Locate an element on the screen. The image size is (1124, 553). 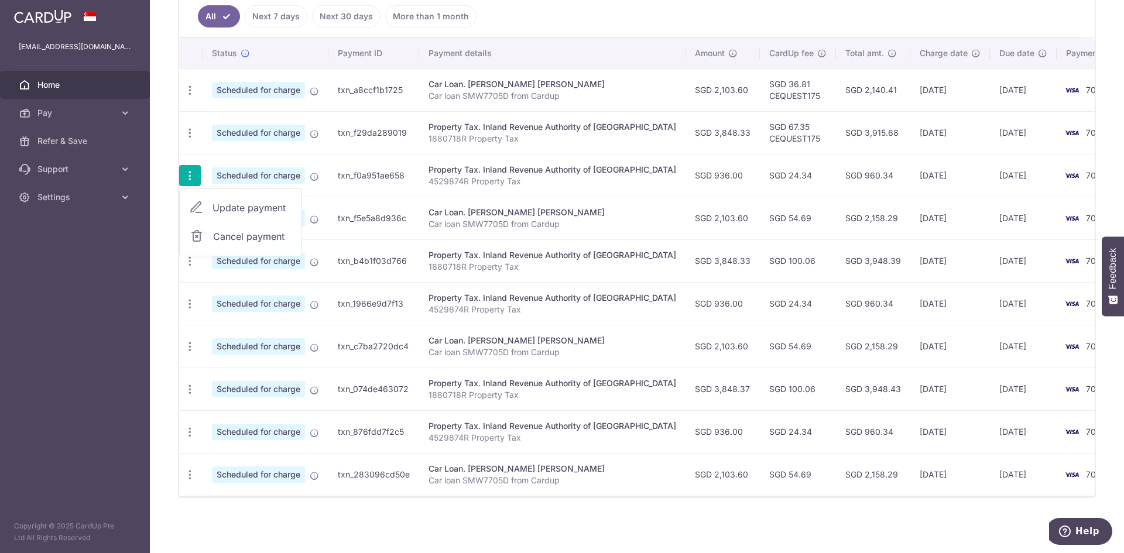
a: Next 30 days is located at coordinates (346, 16).